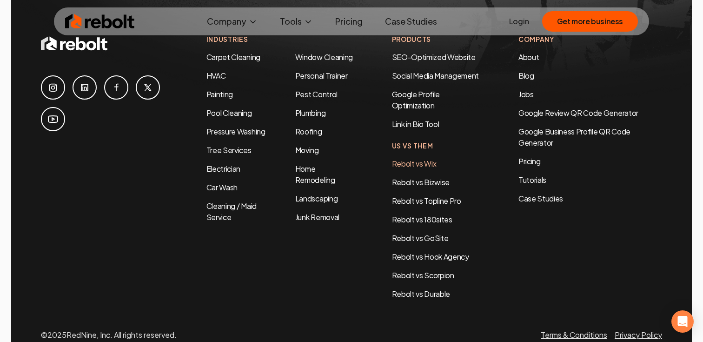  I want to click on a: Cleaning / Maid Service, so click(231, 211).